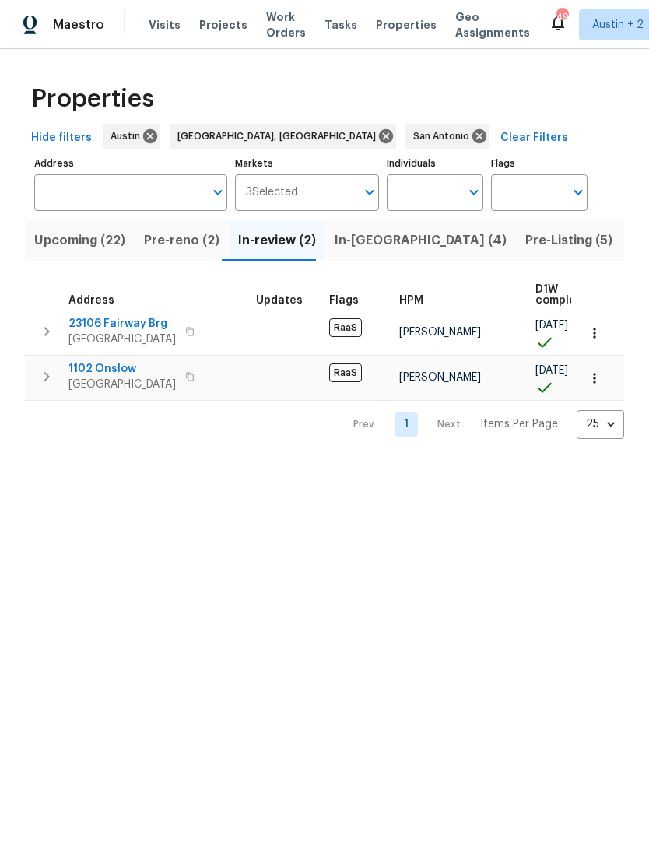  Describe the element at coordinates (61, 138) in the screenshot. I see `button: Hide filters` at that location.